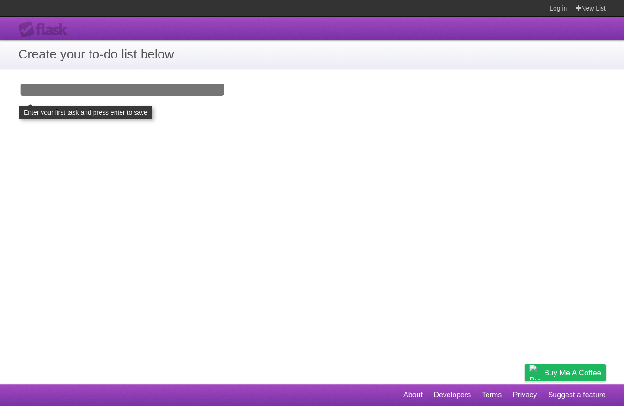  What do you see at coordinates (312, 54) in the screenshot?
I see `h1: Create your to-do list below` at bounding box center [312, 54].